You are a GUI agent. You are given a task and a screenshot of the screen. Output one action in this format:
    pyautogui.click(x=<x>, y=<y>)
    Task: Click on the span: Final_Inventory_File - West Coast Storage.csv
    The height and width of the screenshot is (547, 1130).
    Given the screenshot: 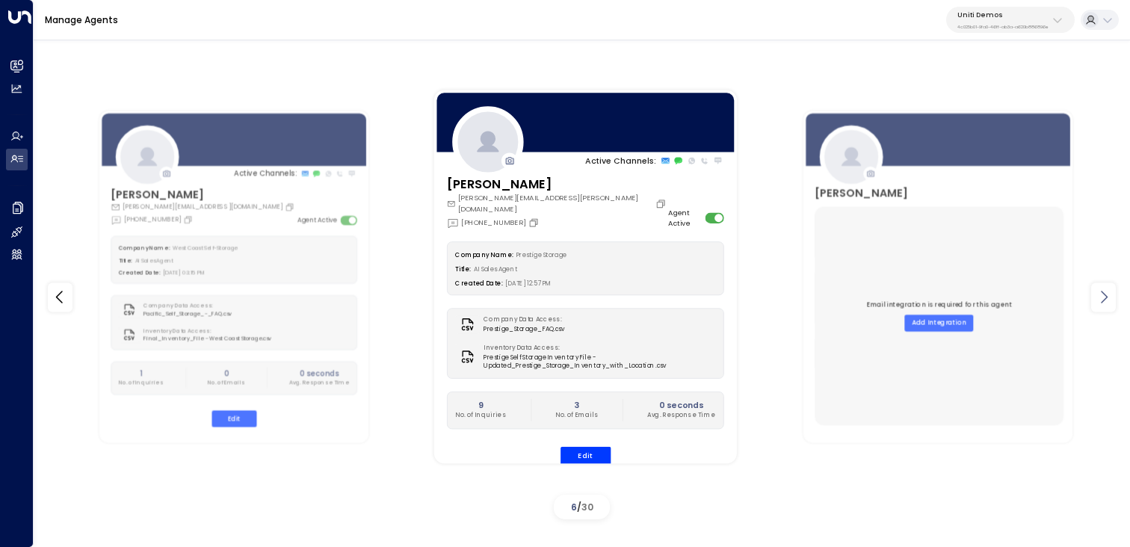 What is the action you would take?
    pyautogui.click(x=208, y=339)
    